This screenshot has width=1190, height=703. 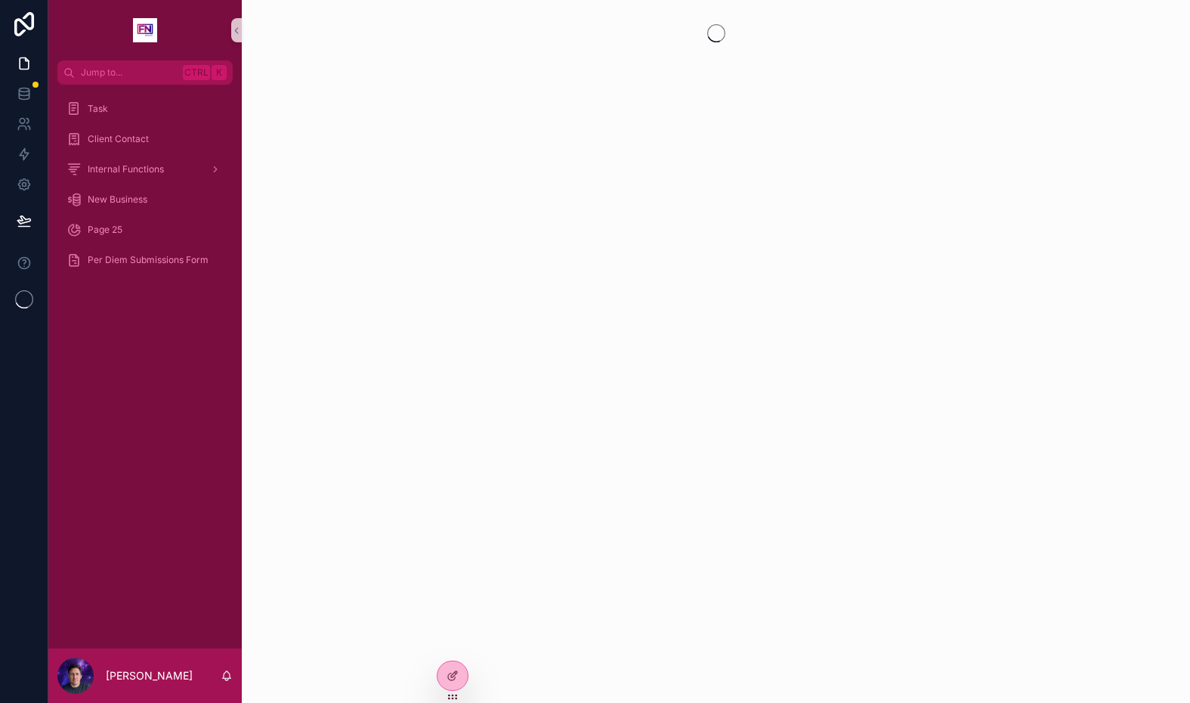 I want to click on span: Client Contact, so click(x=118, y=139).